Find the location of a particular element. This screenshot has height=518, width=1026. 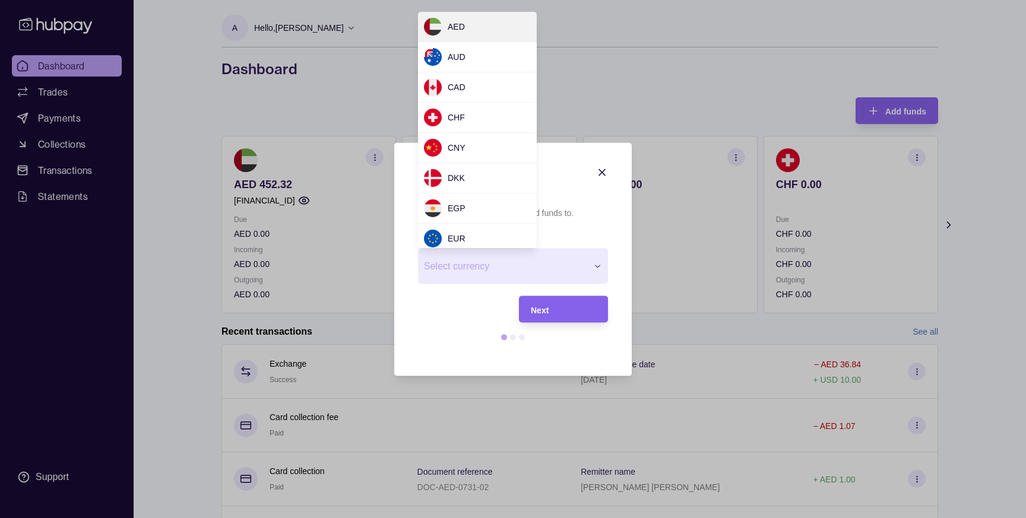

span: DKK is located at coordinates (456, 178).